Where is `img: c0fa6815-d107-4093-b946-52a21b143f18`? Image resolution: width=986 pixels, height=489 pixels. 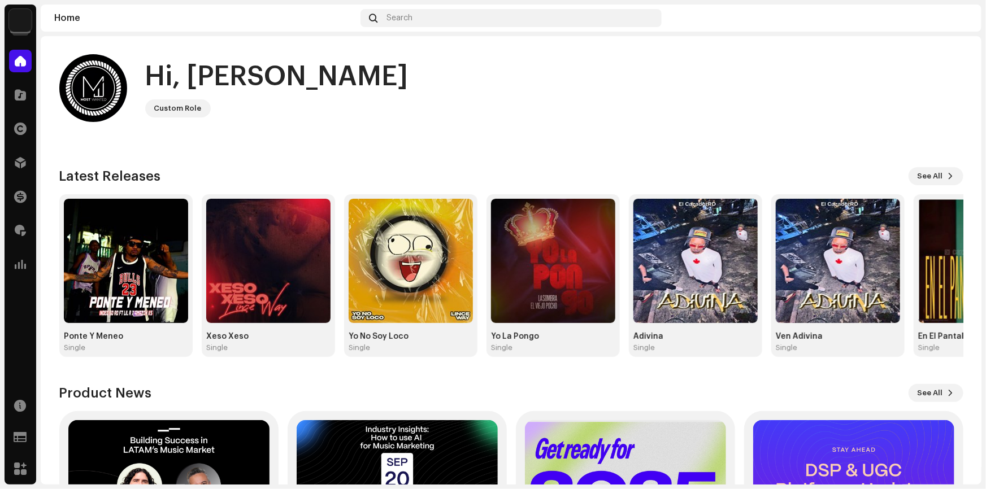 img: c0fa6815-d107-4093-b946-52a21b143f18 is located at coordinates (553, 261).